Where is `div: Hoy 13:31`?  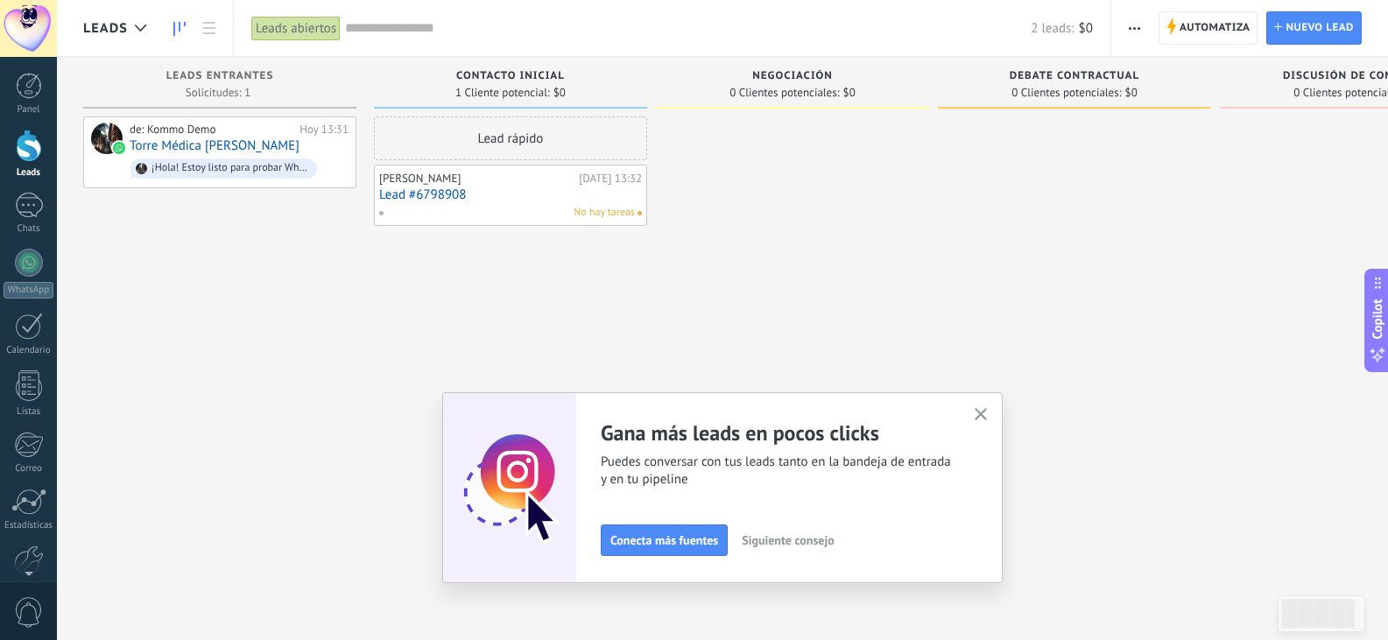
div: Hoy 13:31 is located at coordinates (324, 130).